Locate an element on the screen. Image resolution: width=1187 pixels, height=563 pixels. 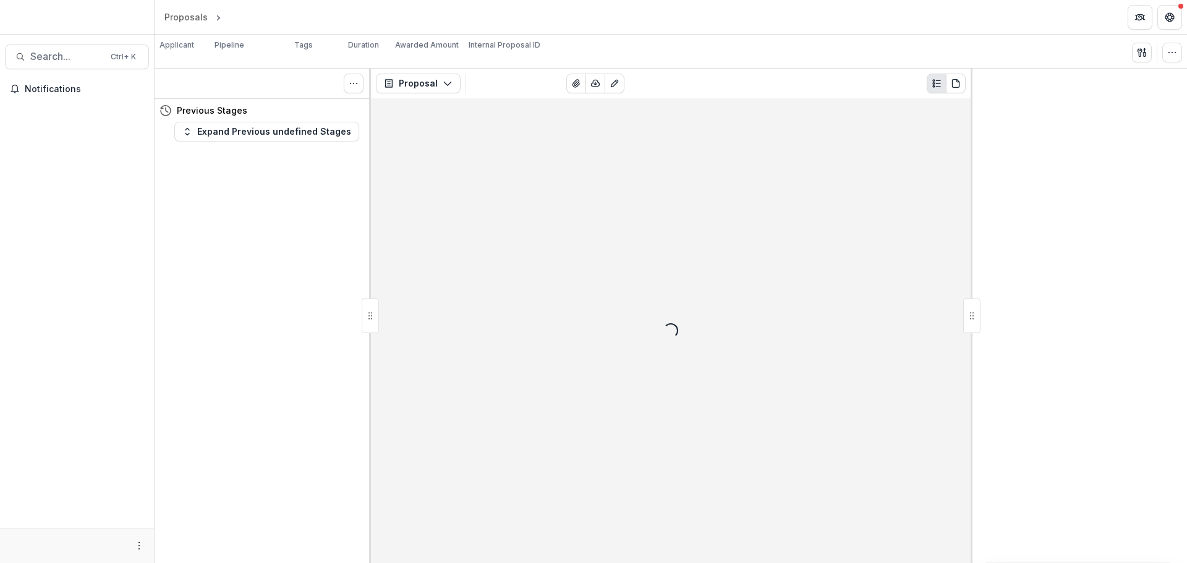
button: Notifications is located at coordinates (77, 89).